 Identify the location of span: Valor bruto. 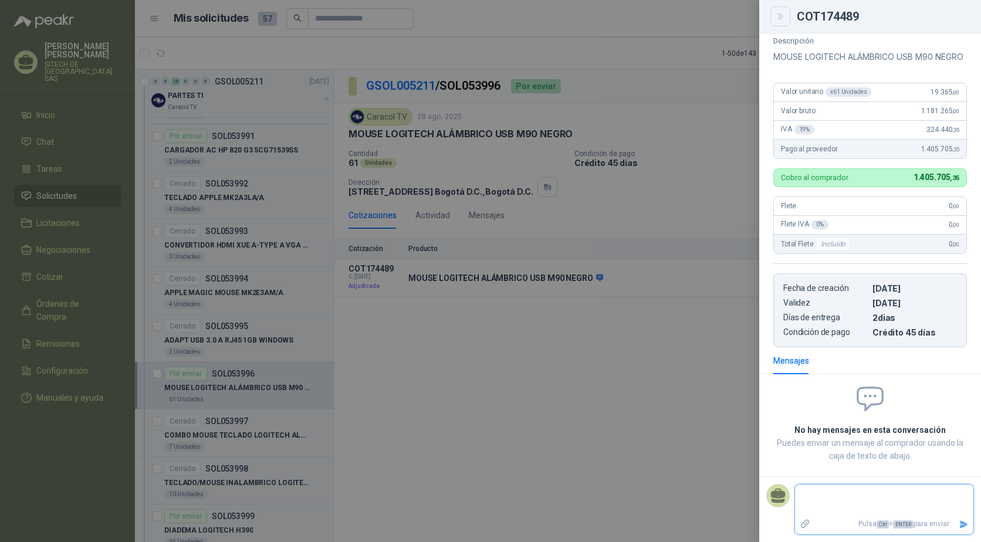
(798, 111).